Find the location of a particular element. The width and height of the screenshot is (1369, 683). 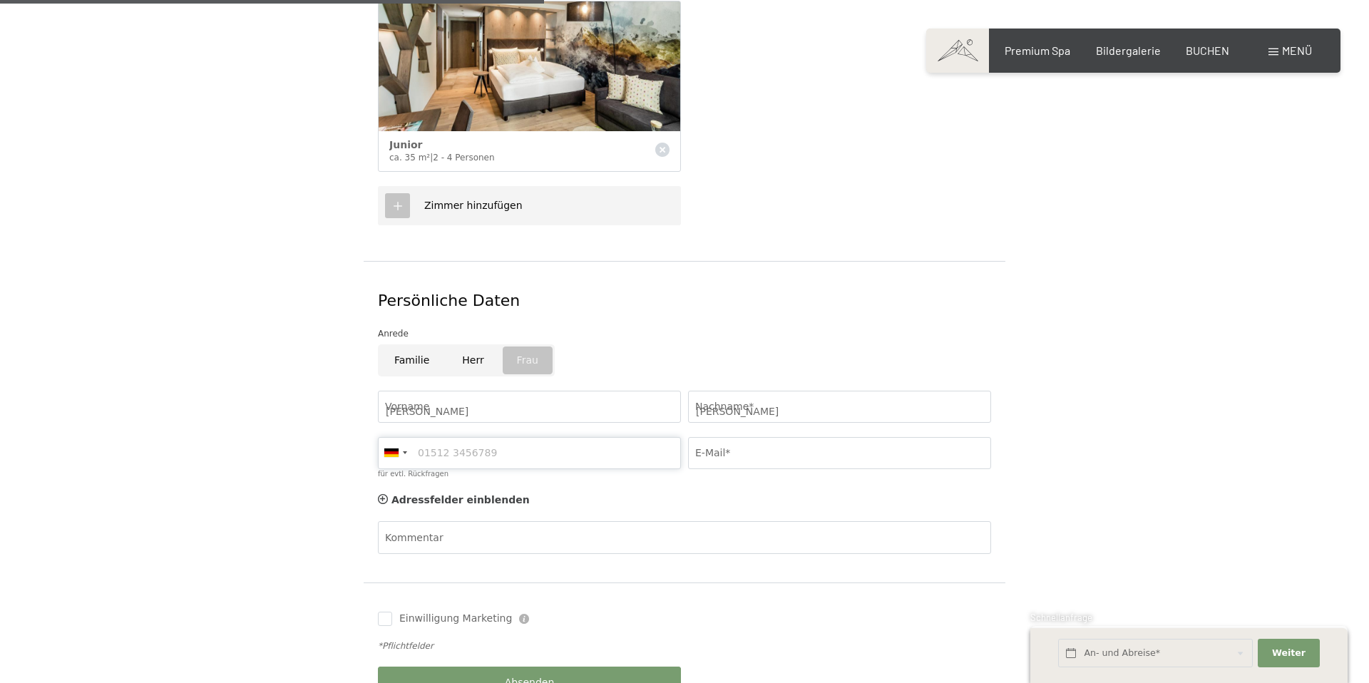

span: Weiter is located at coordinates (1288, 653).